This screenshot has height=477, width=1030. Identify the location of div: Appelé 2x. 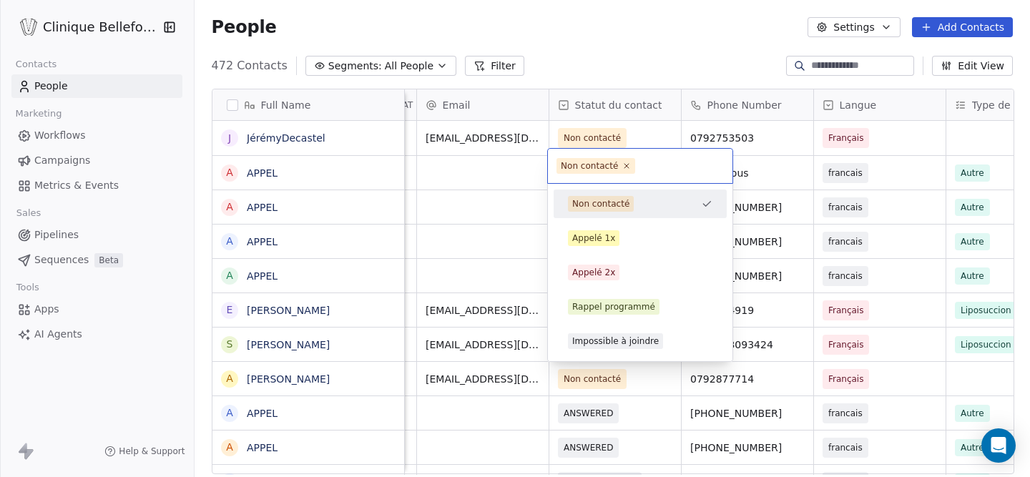
(594, 272).